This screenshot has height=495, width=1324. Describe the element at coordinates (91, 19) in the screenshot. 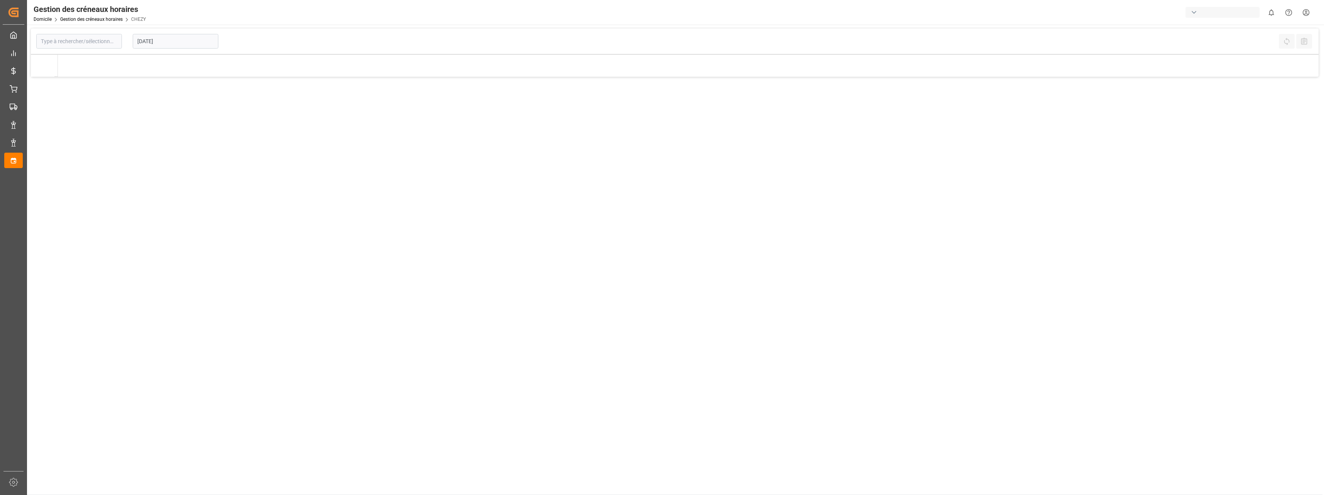

I see `a: Gestion des créneaux horaires` at that location.